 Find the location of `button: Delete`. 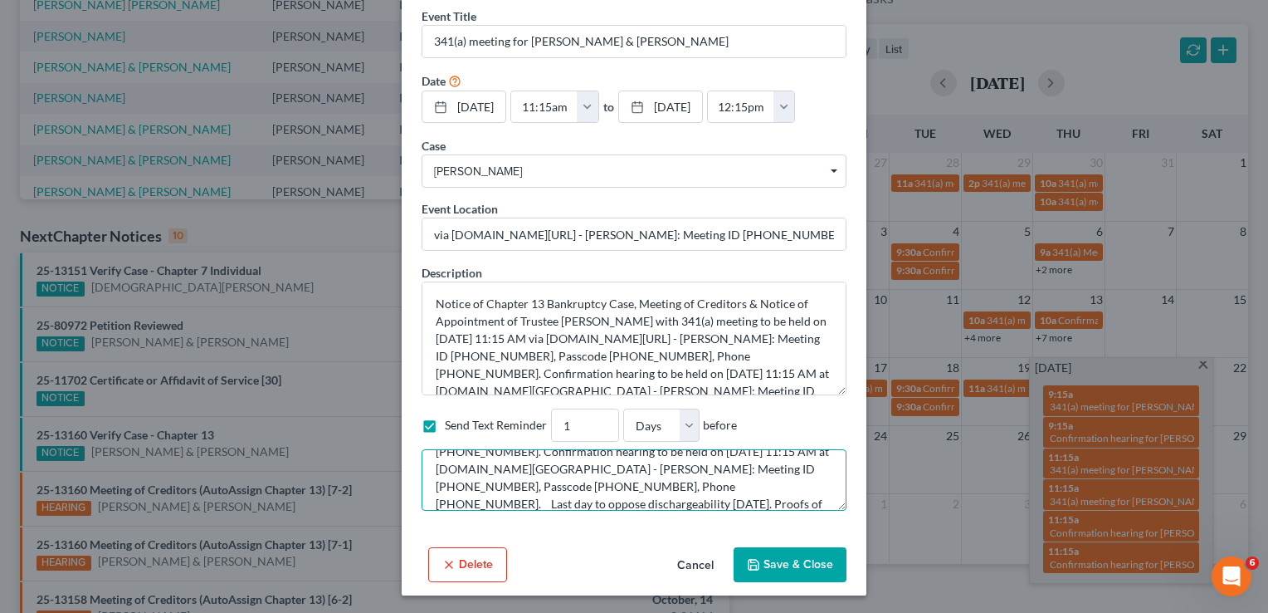

button: Delete is located at coordinates (467, 564).